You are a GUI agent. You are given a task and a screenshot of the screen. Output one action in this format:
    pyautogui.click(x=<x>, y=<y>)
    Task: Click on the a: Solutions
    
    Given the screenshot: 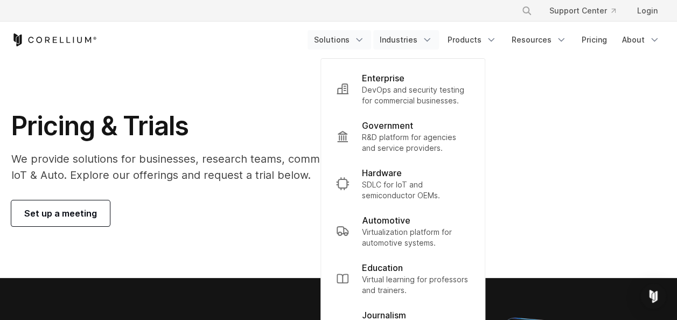 What is the action you would take?
    pyautogui.click(x=339, y=40)
    